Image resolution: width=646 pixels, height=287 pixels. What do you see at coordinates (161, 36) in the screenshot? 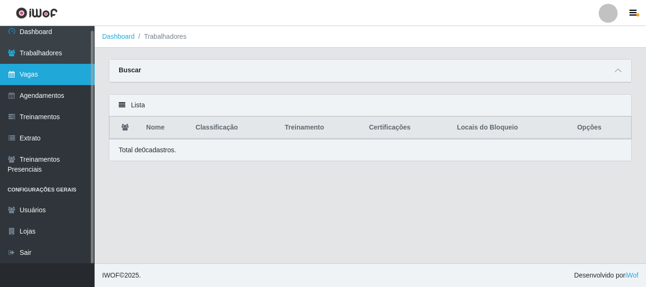
I see `li: Trabalhadores` at bounding box center [161, 36].